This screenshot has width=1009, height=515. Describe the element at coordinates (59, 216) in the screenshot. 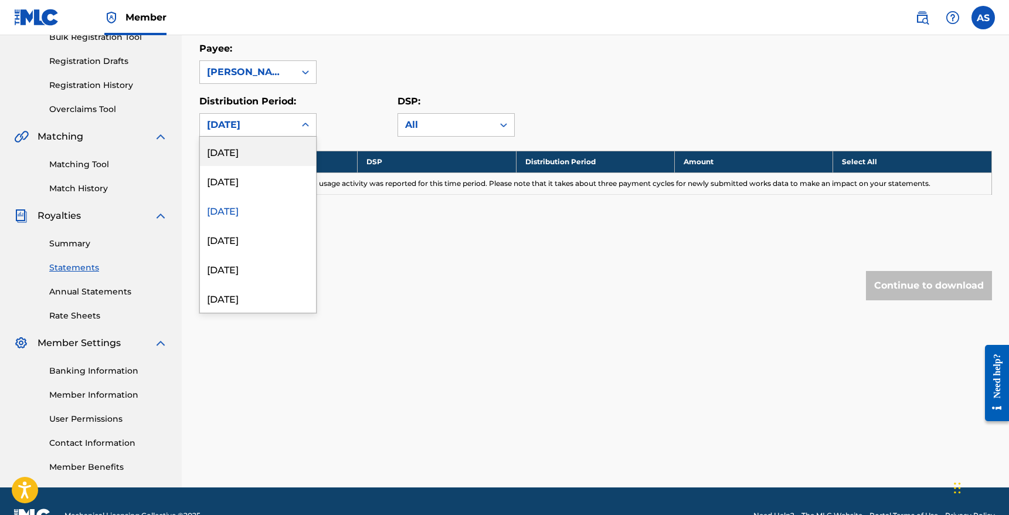

I see `span: Royalties` at that location.